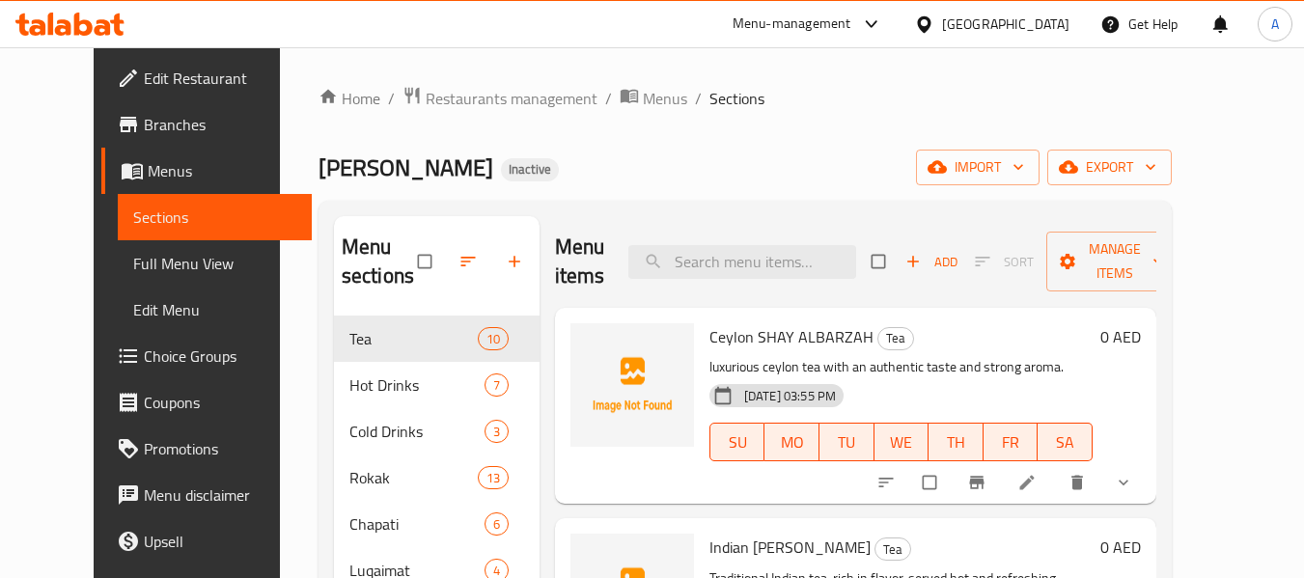 The width and height of the screenshot is (1304, 578). What do you see at coordinates (530, 170) in the screenshot?
I see `div: Inactive` at bounding box center [530, 170].